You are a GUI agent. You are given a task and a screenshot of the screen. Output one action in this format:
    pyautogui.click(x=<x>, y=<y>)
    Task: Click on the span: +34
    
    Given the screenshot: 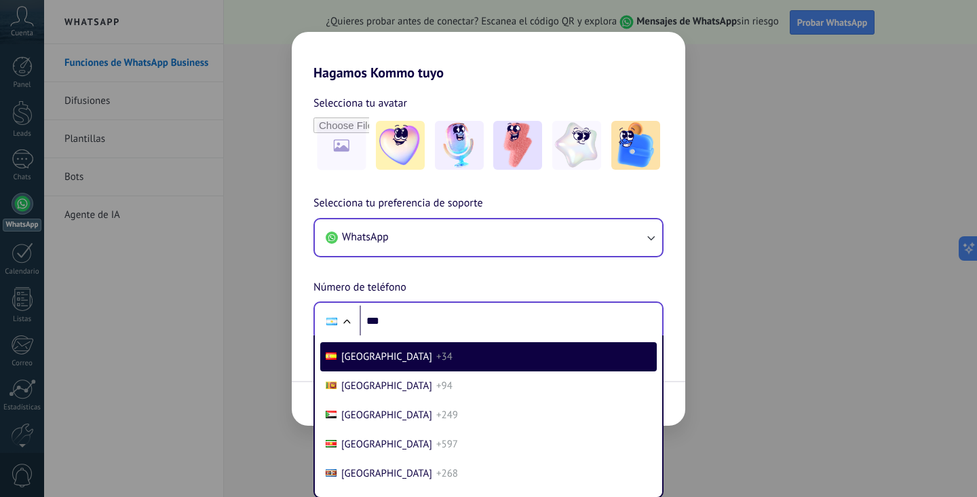 What is the action you would take?
    pyautogui.click(x=445, y=356)
    